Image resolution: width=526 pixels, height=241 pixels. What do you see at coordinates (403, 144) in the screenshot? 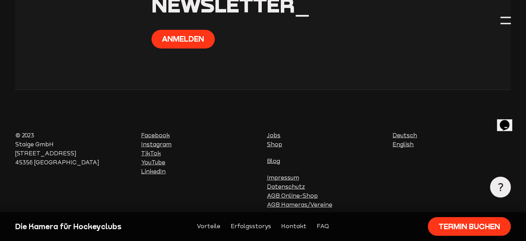
I see `a: English` at bounding box center [403, 144].